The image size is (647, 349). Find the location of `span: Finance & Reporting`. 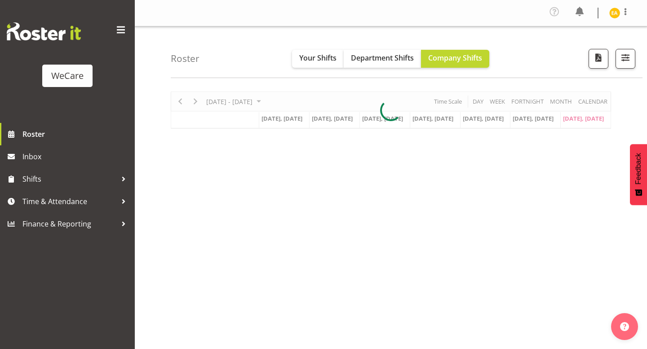

span: Finance & Reporting is located at coordinates (70, 224).